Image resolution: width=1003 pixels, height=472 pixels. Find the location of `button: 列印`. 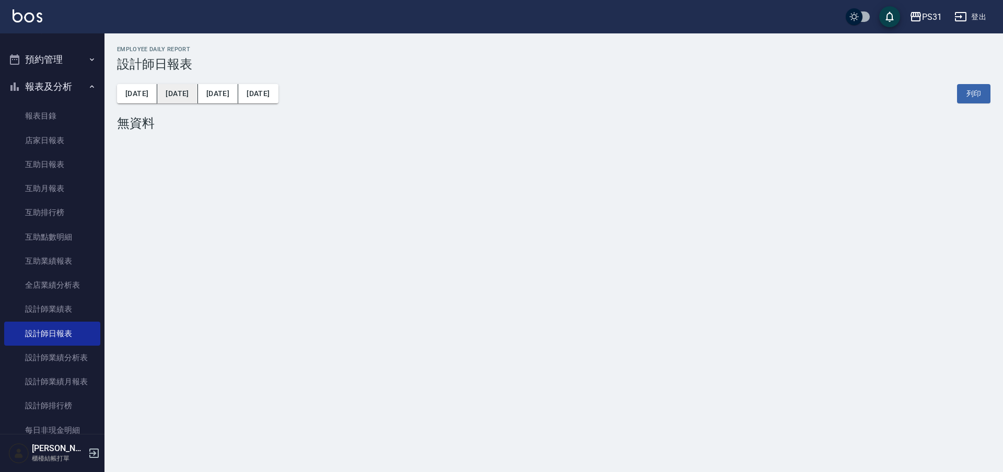

button: 列印 is located at coordinates (974, 94).